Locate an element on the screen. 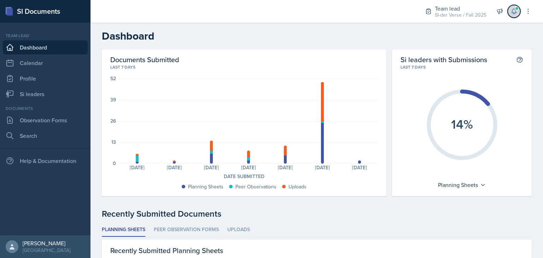  li: Peer Observation Forms is located at coordinates (186, 230).